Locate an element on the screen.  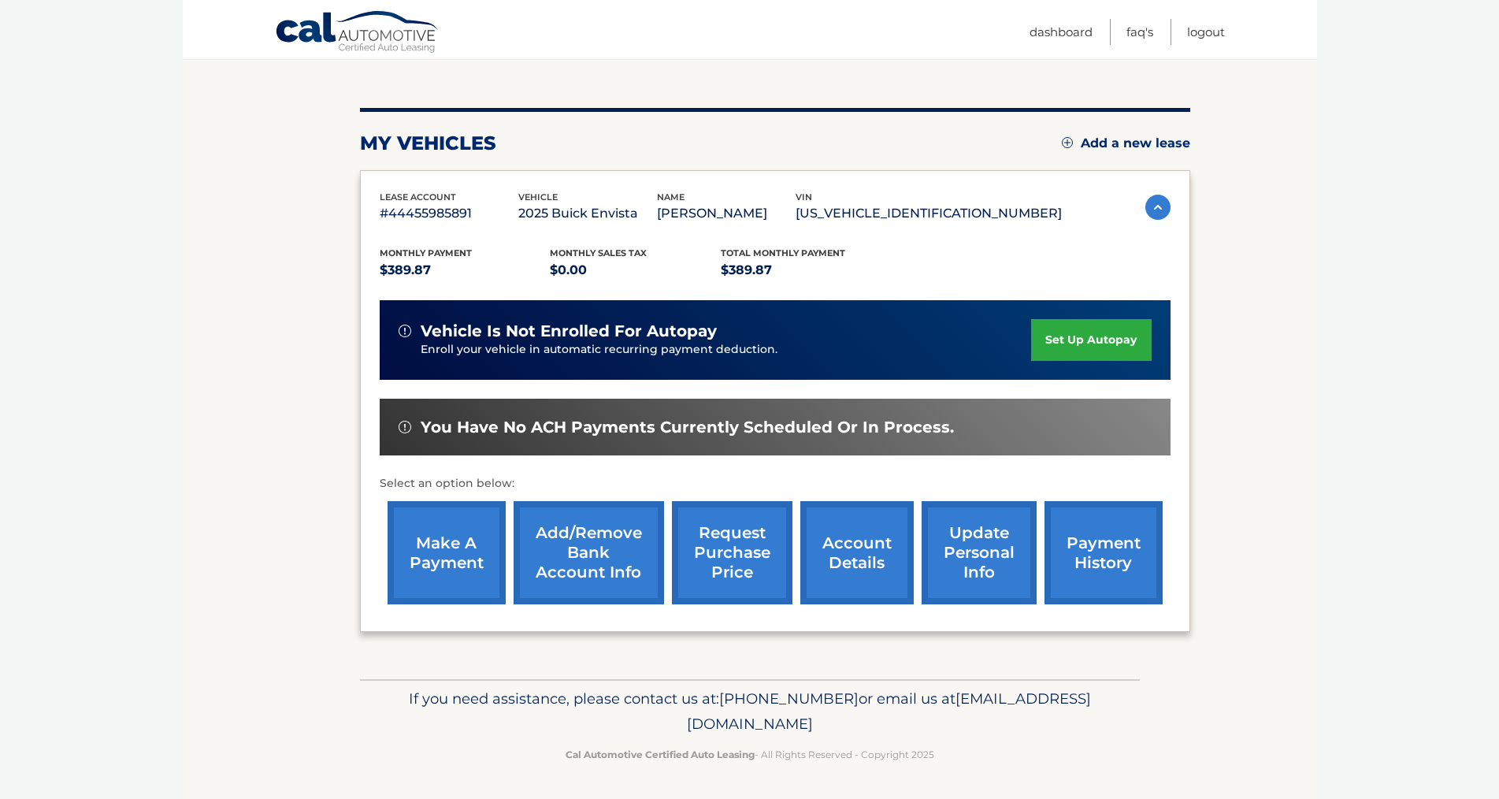
span: Monthly Payment is located at coordinates (425, 253).